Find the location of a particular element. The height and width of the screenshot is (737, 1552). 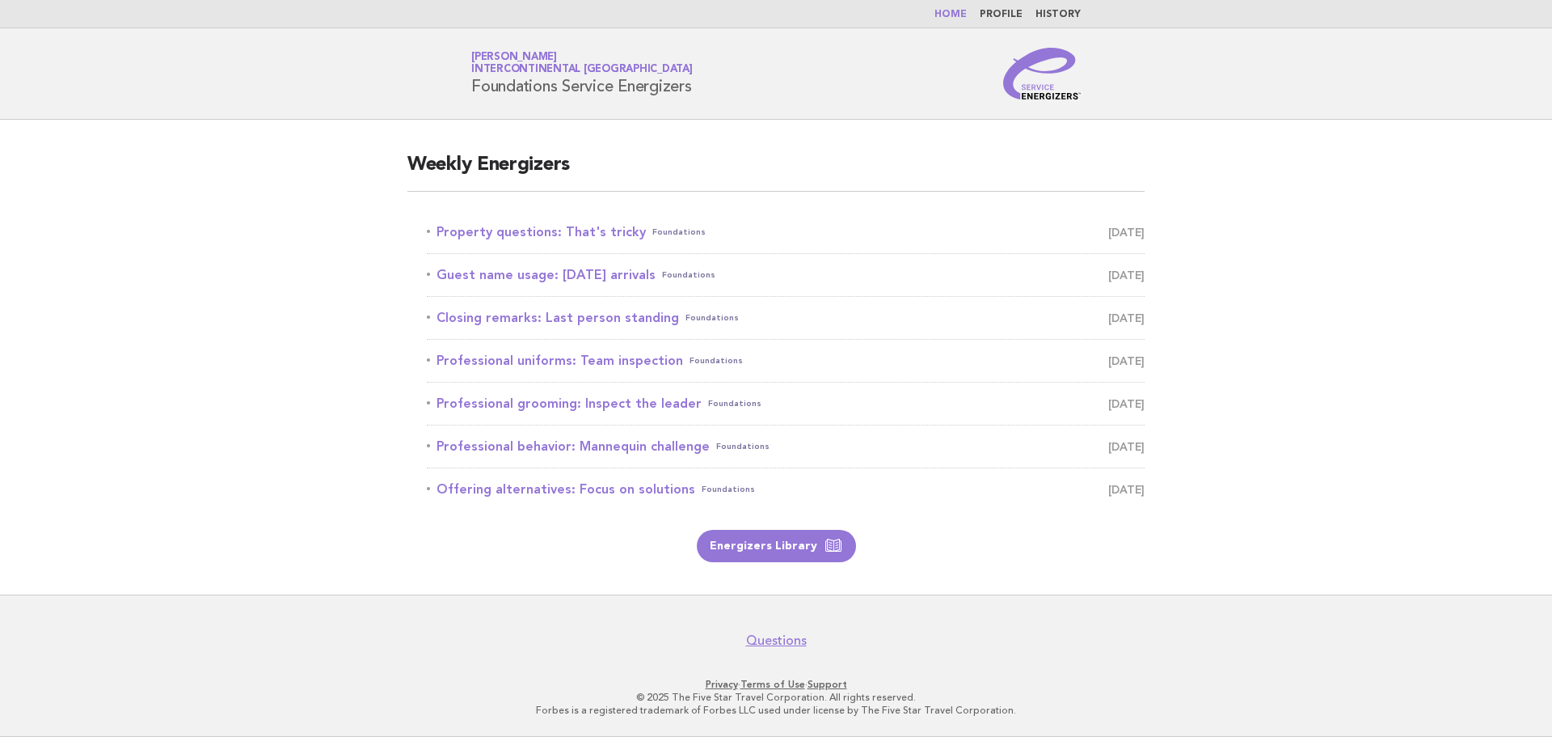

h2: Weekly Energizers is located at coordinates (776, 171).